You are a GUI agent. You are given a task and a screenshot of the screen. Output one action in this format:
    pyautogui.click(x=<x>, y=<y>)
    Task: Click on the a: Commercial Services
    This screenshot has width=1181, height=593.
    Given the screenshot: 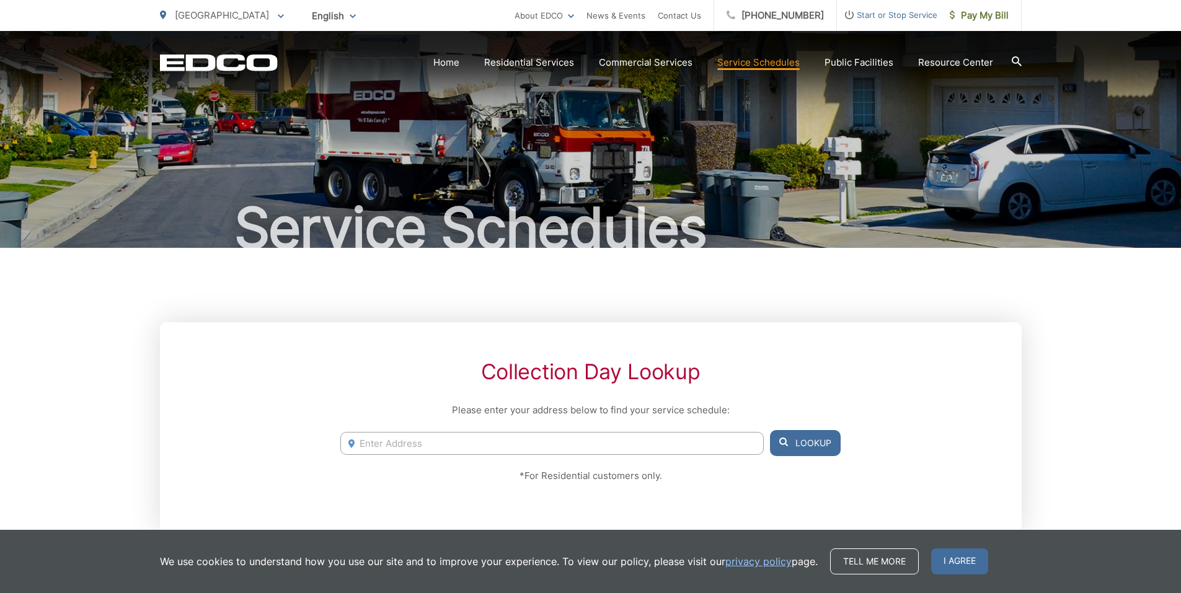 What is the action you would take?
    pyautogui.click(x=645, y=63)
    